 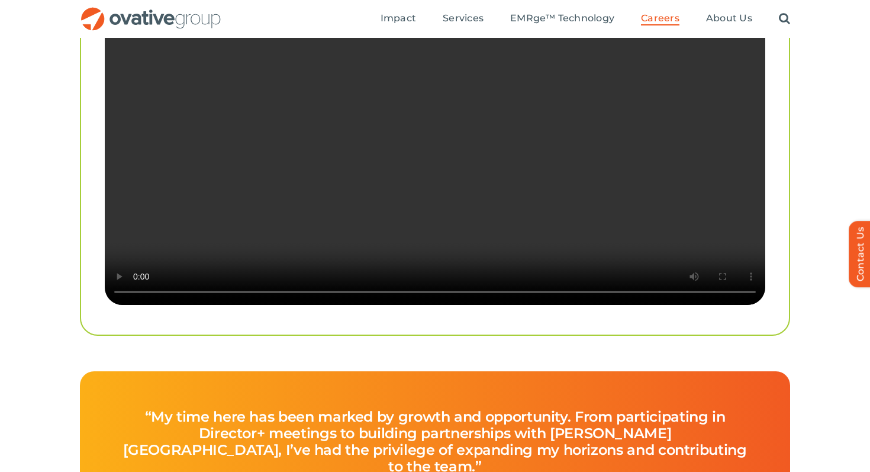 I want to click on span: Careers, so click(x=660, y=18).